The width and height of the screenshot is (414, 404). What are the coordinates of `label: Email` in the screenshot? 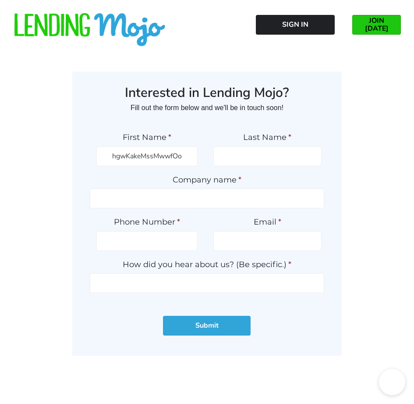 It's located at (268, 222).